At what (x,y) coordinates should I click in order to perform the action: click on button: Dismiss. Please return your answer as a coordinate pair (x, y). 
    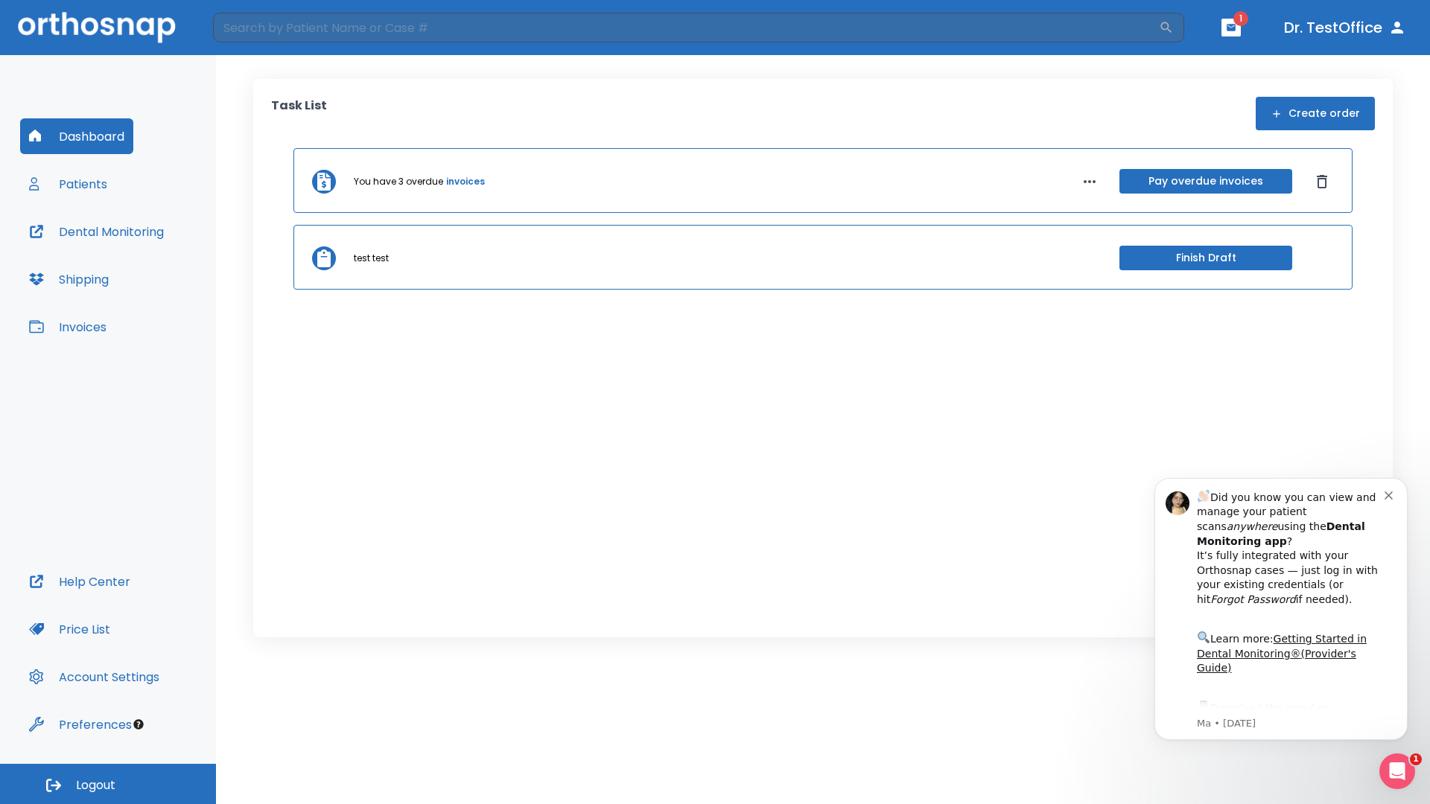
    Looking at the image, I should click on (1322, 182).